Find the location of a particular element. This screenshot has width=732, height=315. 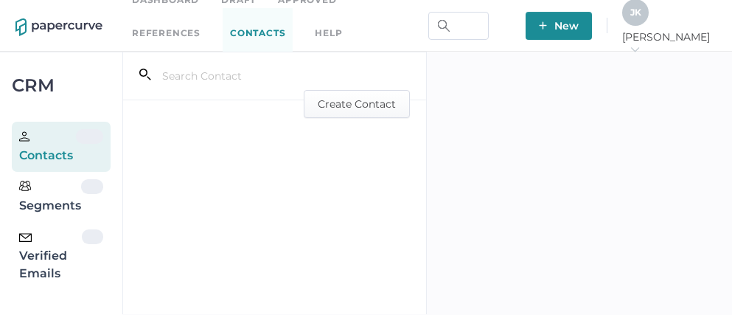

div: Verified Emails is located at coordinates (50, 256).